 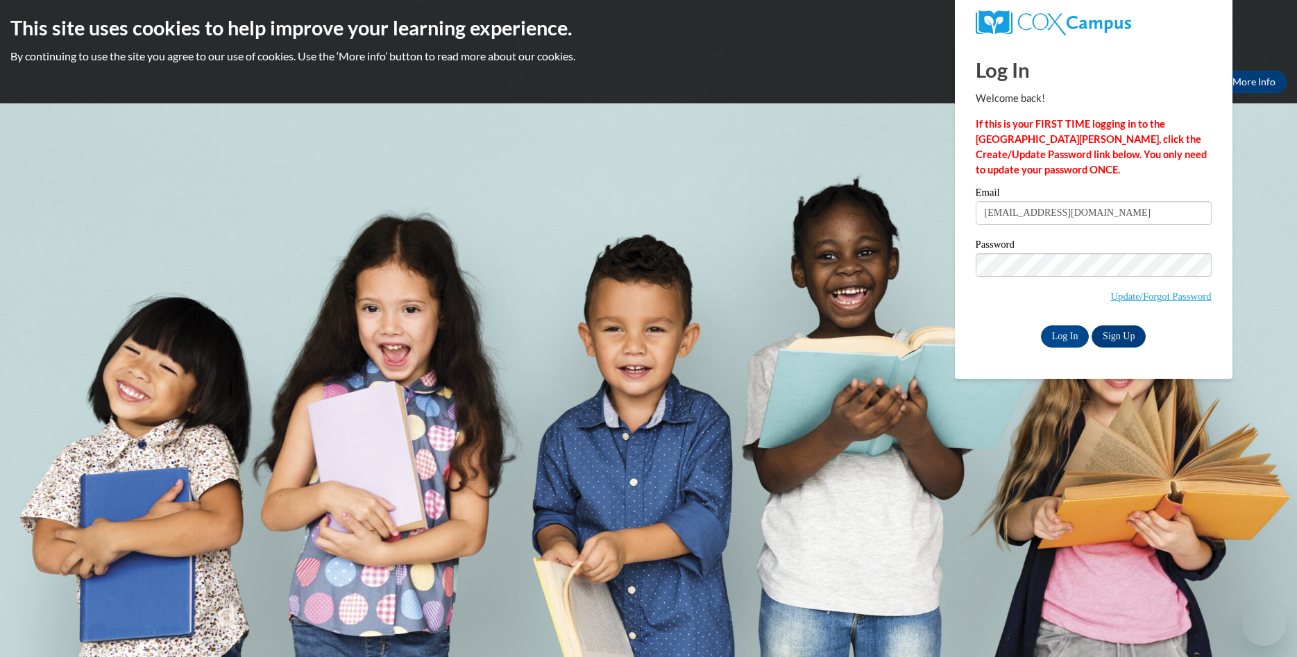 I want to click on h2: This site uses cookies to help improve your learning experience., so click(x=648, y=28).